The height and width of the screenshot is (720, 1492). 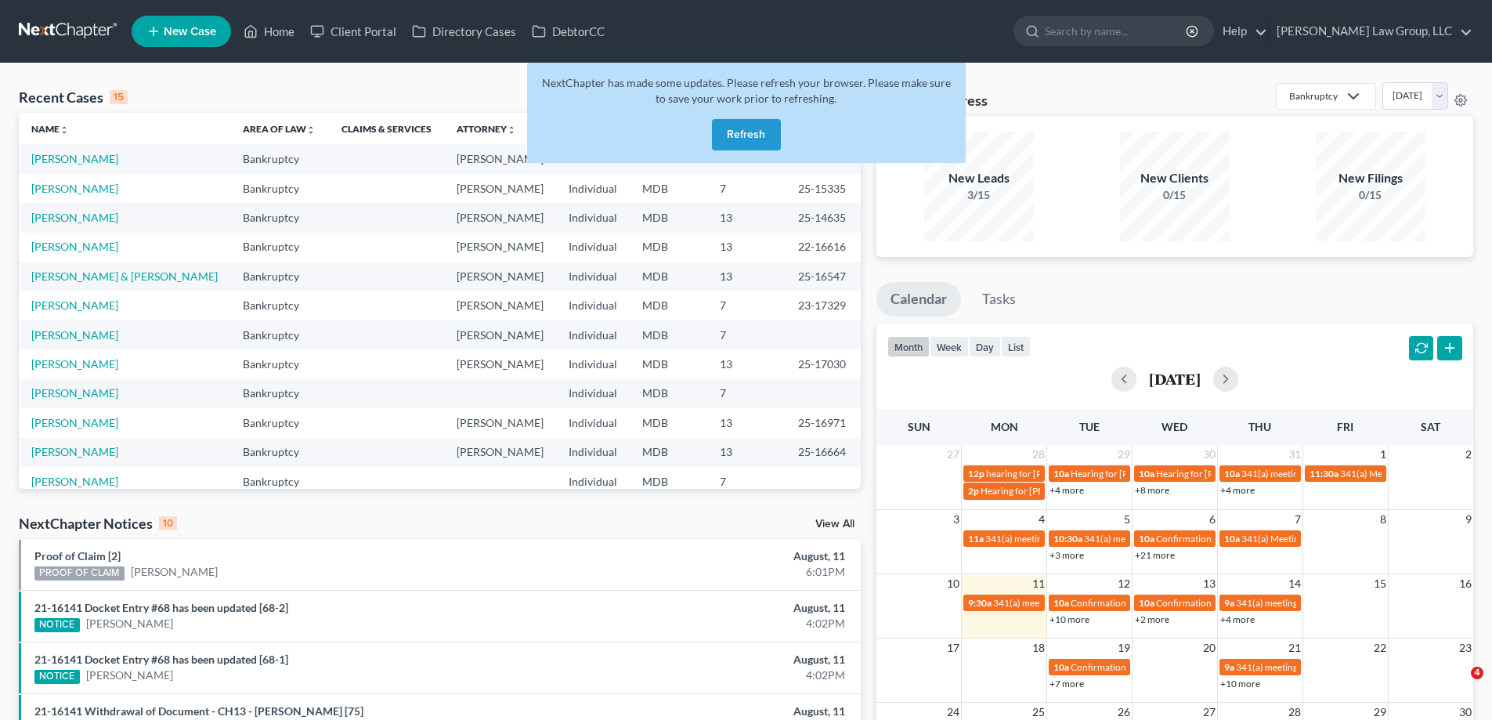 What do you see at coordinates (1039, 454) in the screenshot?
I see `span: 28` at bounding box center [1039, 454].